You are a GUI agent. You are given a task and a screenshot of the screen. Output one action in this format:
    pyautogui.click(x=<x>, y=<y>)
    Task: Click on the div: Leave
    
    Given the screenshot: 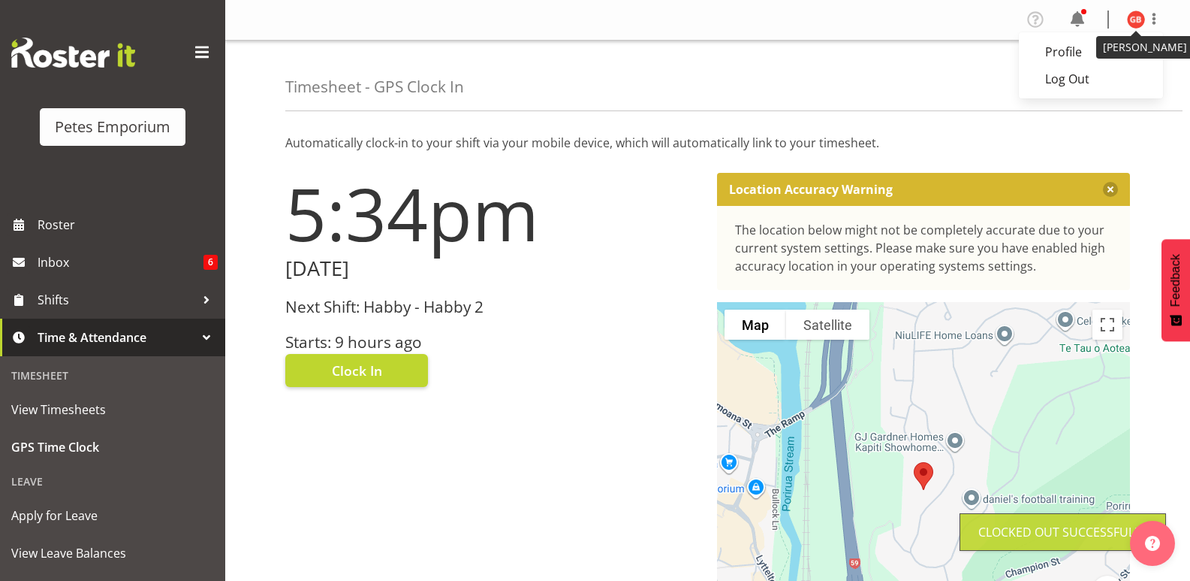 What is the action you would take?
    pyautogui.click(x=113, y=481)
    